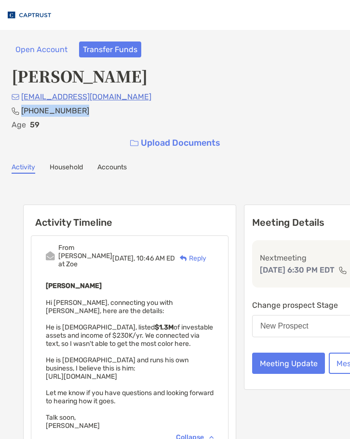 This screenshot has width=350, height=439. Describe the element at coordinates (110, 49) in the screenshot. I see `button: Transfer Funds` at that location.